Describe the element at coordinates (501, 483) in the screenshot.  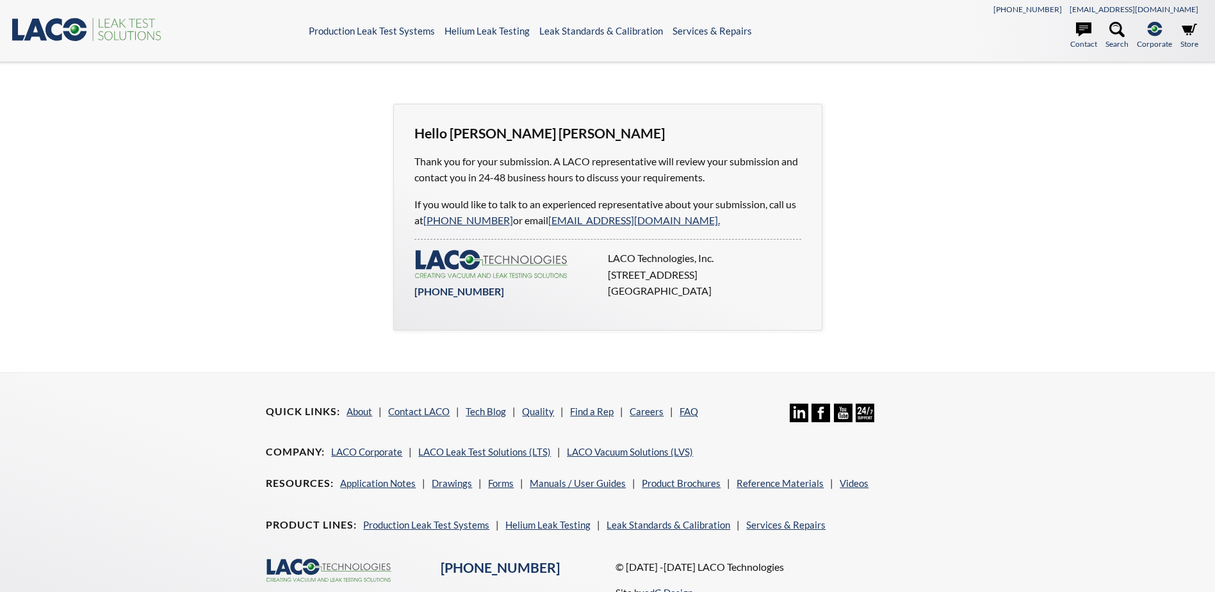
I see `a: Forms` at that location.